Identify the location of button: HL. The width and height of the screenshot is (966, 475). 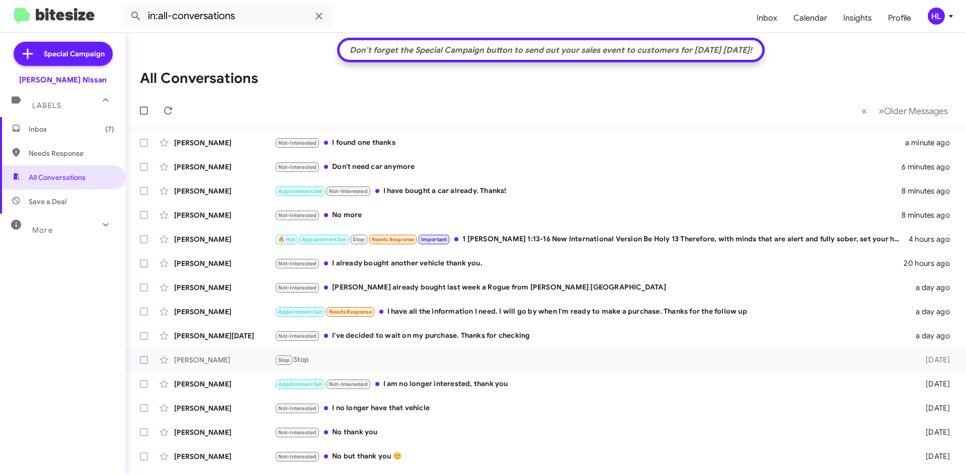
(936, 16).